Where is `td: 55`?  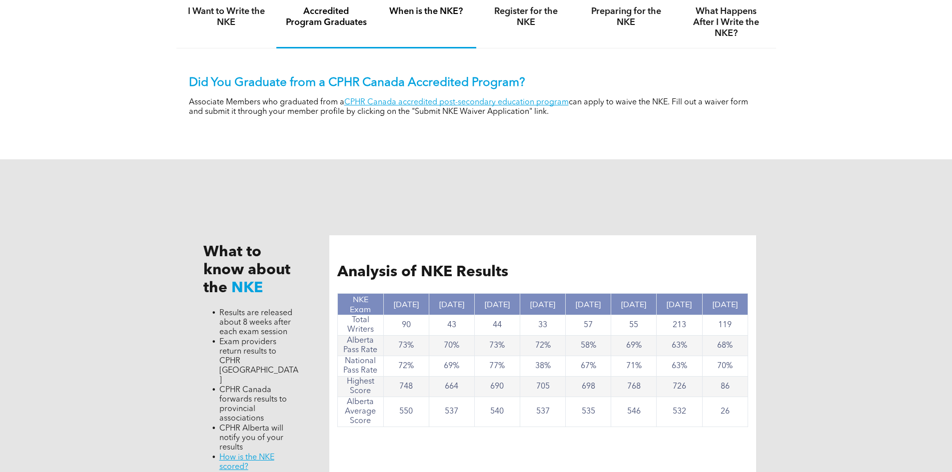 td: 55 is located at coordinates (634, 325).